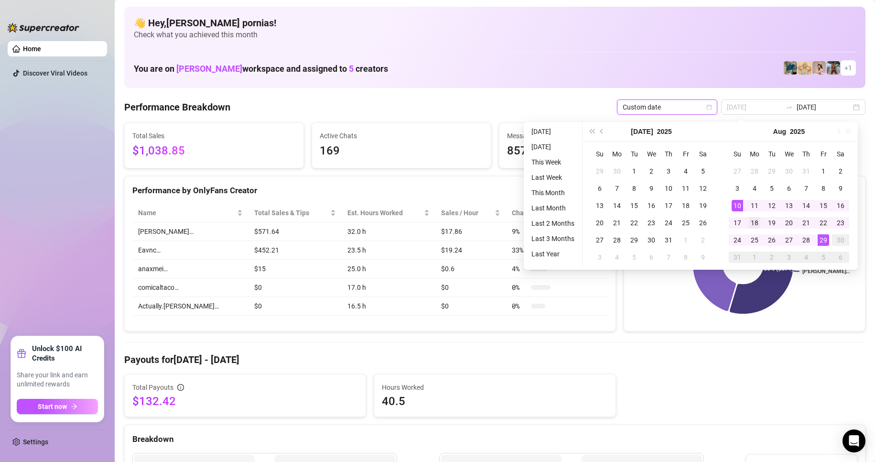 The height and width of the screenshot is (462, 875). Describe the element at coordinates (669, 206) in the screenshot. I see `div: 17` at that location.